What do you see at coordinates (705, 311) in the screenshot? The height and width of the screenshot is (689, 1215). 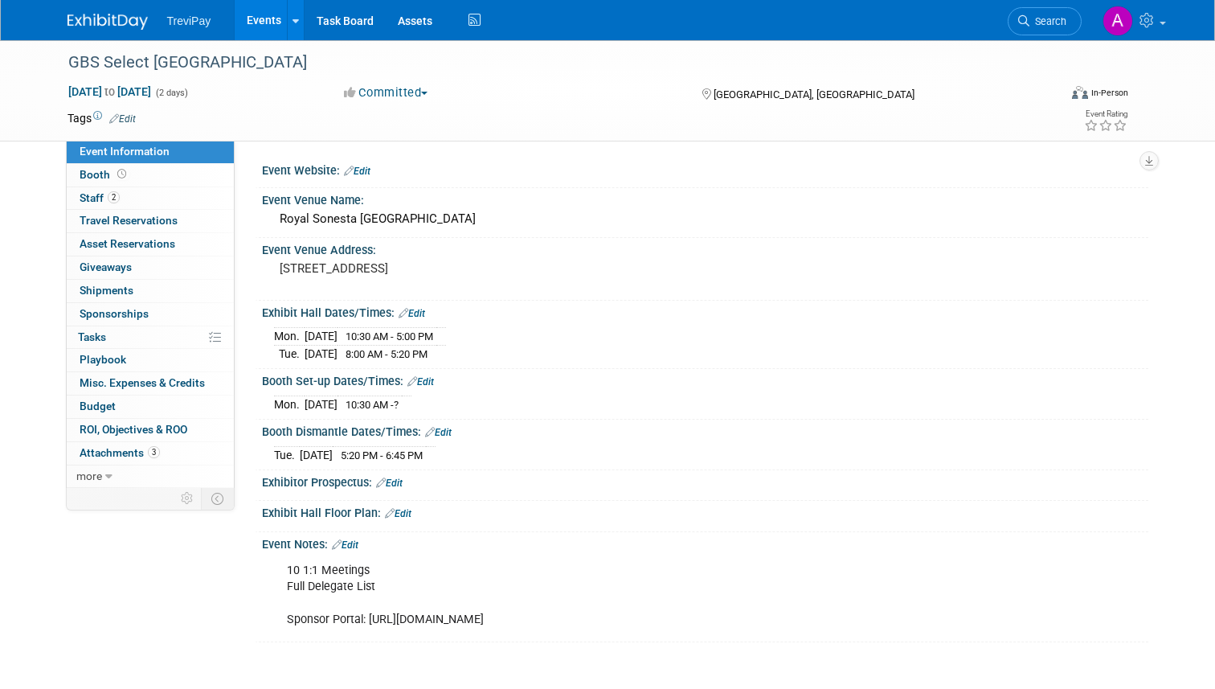 I see `div: Exhibit Hall Dates/Times:` at bounding box center [705, 311].